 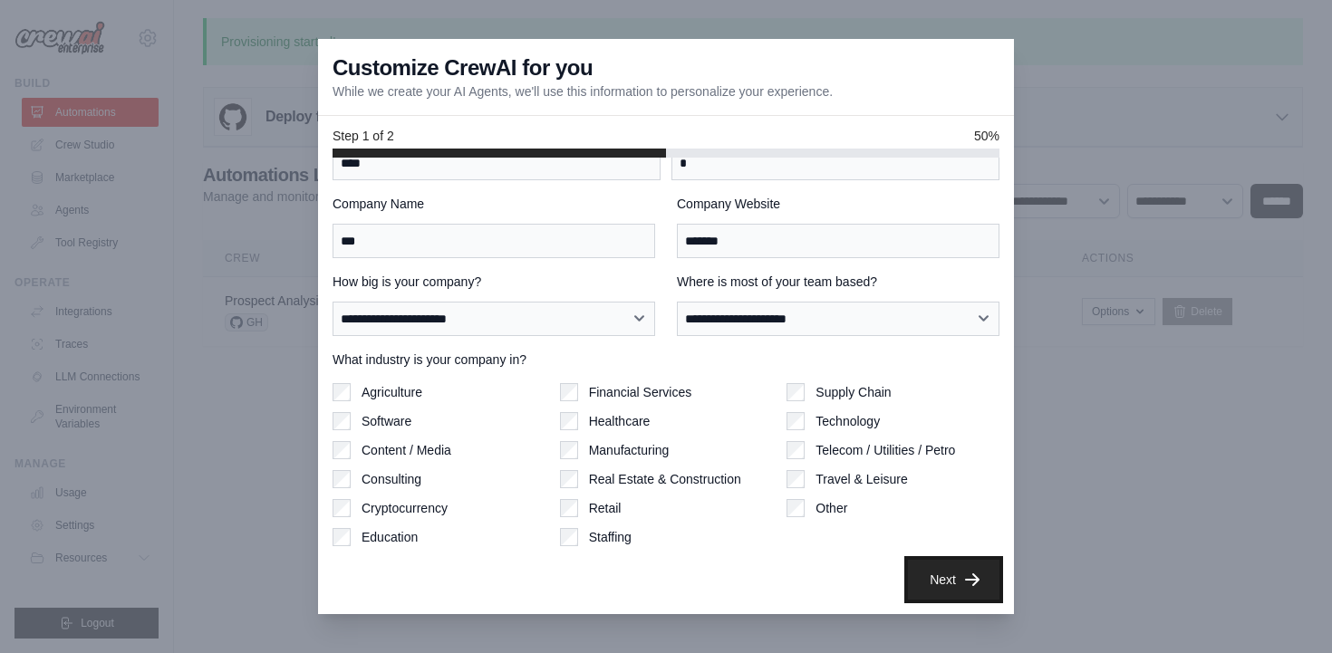 I want to click on p: While we create your AI Agents, we'll use this information to personalize your experience., so click(x=583, y=92).